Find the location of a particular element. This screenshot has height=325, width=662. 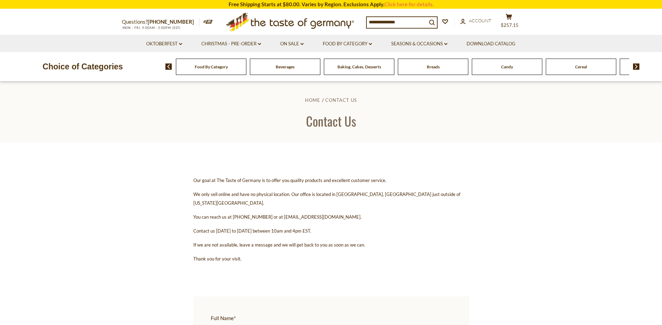

span: Thank you for your visit. is located at coordinates (217, 259).